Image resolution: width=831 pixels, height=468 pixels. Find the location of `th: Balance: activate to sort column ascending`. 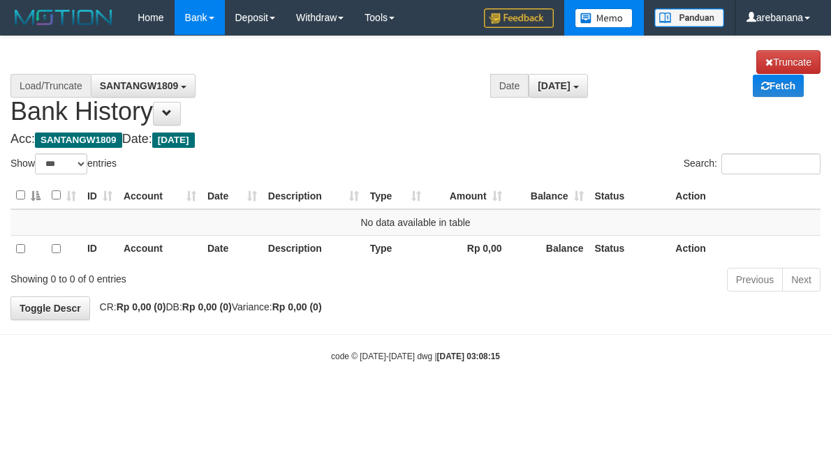

th: Balance: activate to sort column ascending is located at coordinates (548, 195).